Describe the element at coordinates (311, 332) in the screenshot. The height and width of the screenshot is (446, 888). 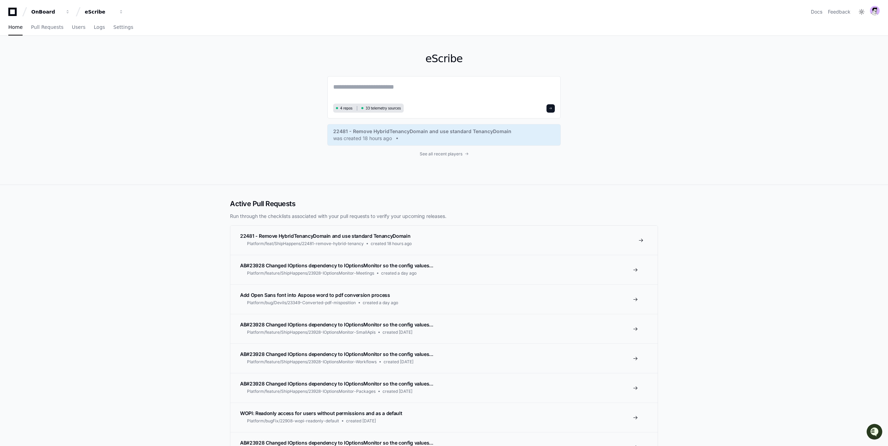
I see `span: Platform/feature/ShipHappens/23928-IOptionsMonitor-SmallApis` at that location.